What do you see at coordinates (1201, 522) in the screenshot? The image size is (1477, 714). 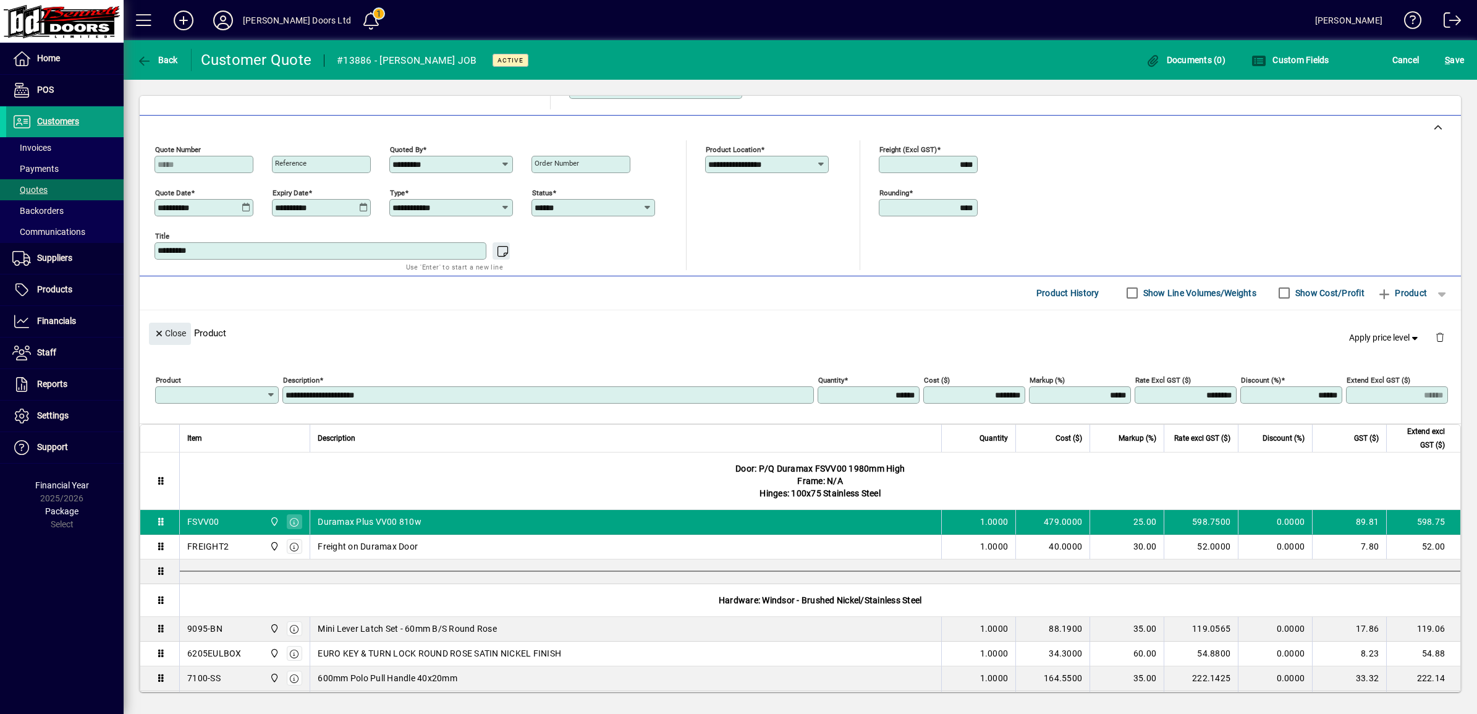 I see `div: 598.7500` at bounding box center [1201, 522].